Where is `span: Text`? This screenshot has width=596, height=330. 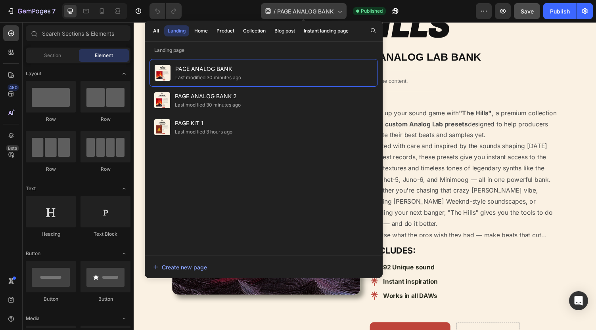
span: Text is located at coordinates (31, 189).